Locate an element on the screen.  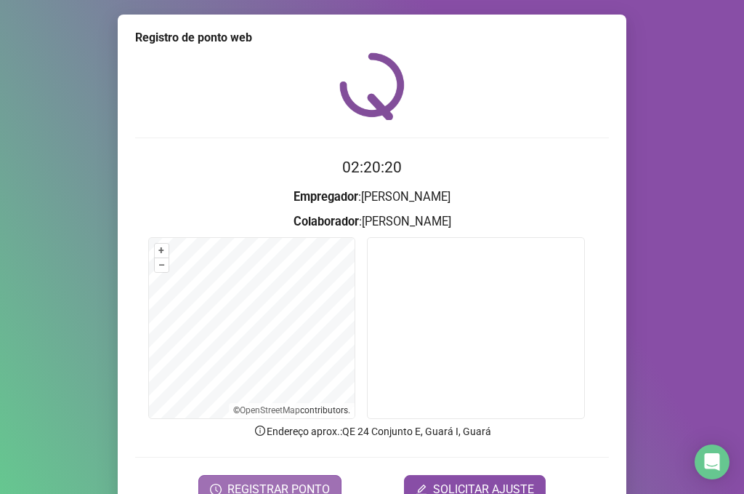
a: OpenStreetMap is located at coordinates (270, 410).